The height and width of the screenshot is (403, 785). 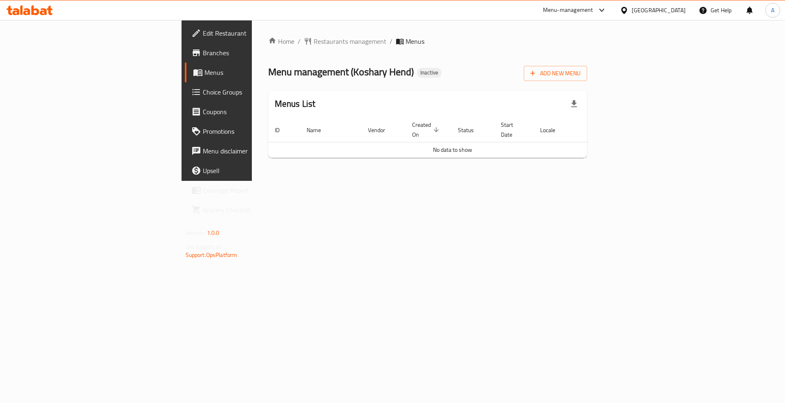 I want to click on button: Add New Menu, so click(x=555, y=73).